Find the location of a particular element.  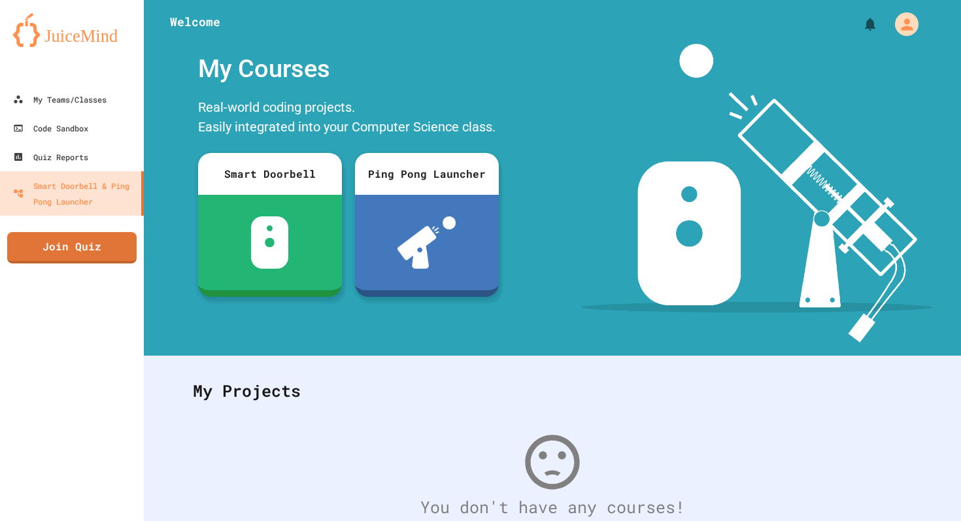

div: Real-world coding projects. Easily integrated into your Computer Science class. is located at coordinates (348, 118).